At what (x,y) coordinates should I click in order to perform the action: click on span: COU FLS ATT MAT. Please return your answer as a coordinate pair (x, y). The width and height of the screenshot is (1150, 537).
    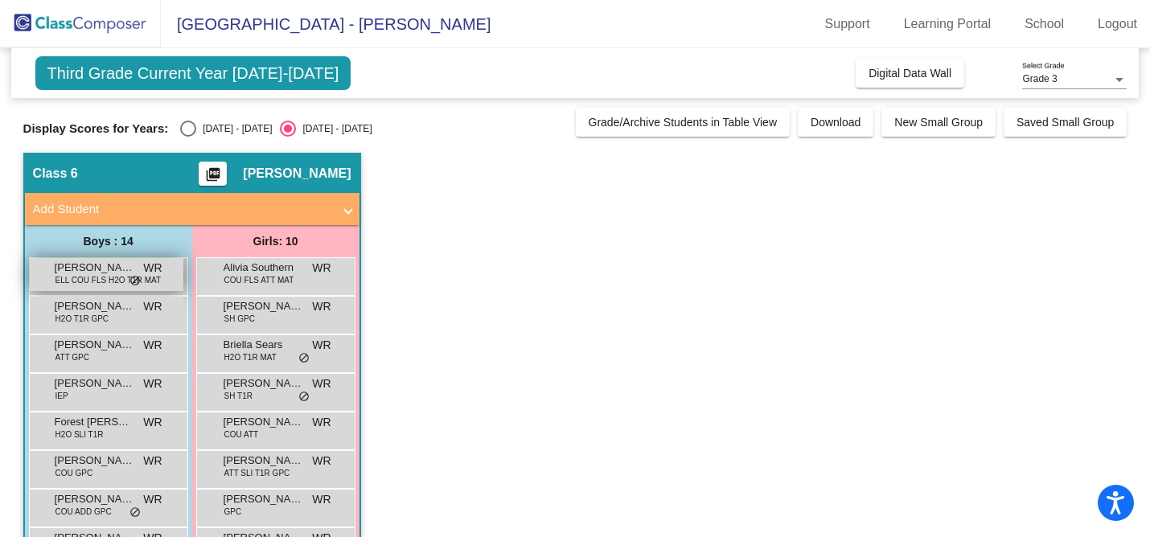
    Looking at the image, I should click on (259, 280).